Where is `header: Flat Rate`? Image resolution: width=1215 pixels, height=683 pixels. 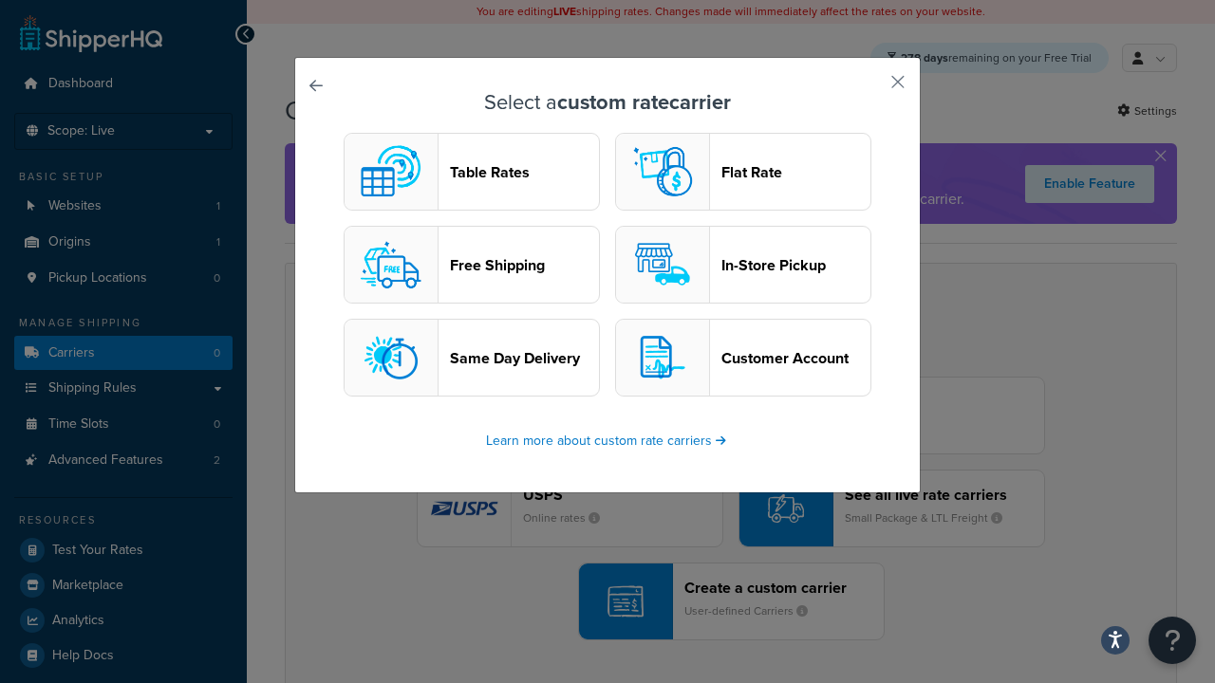
header: Flat Rate is located at coordinates (795, 172).